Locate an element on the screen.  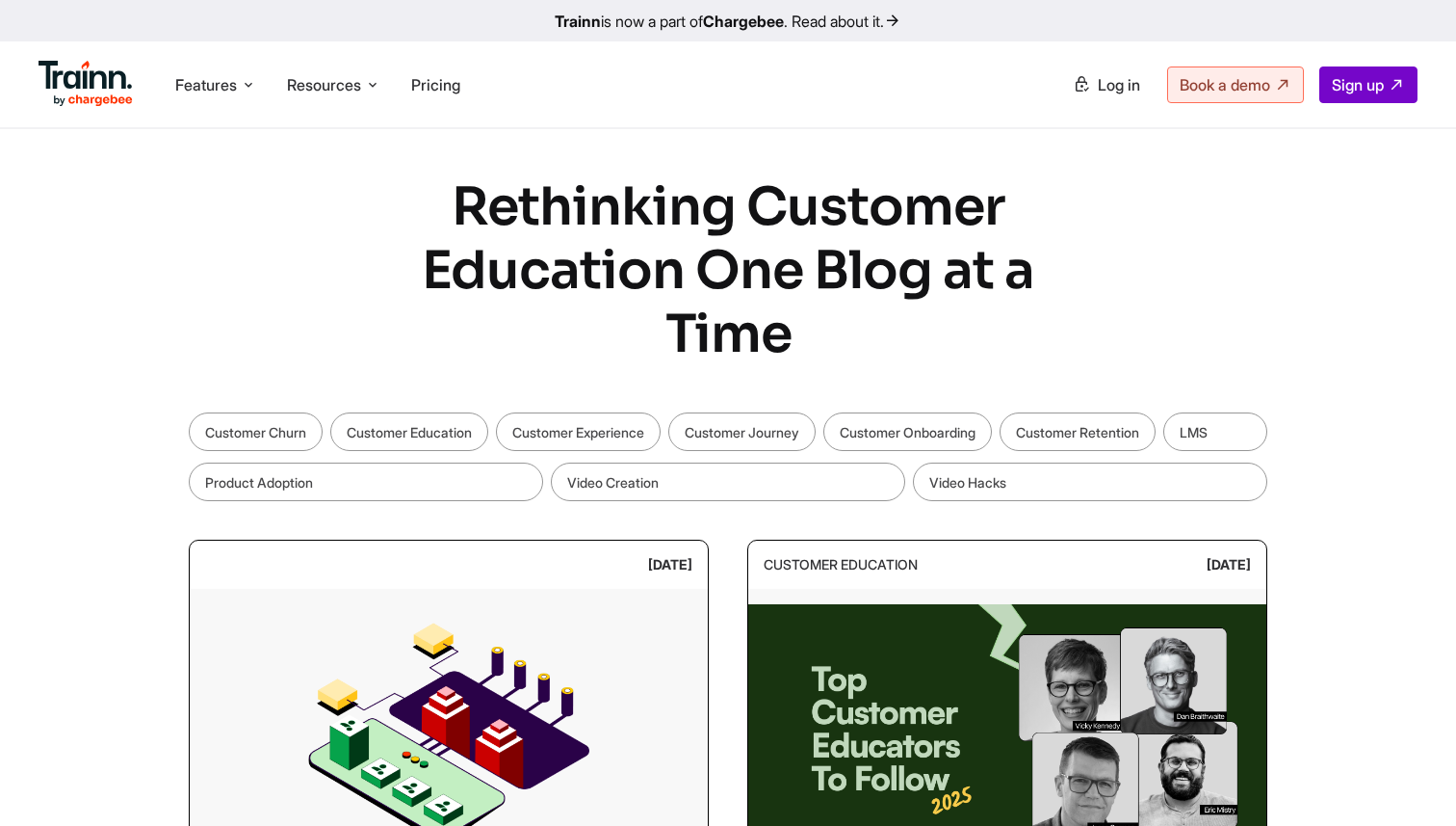
a: Pricing is located at coordinates (435, 85).